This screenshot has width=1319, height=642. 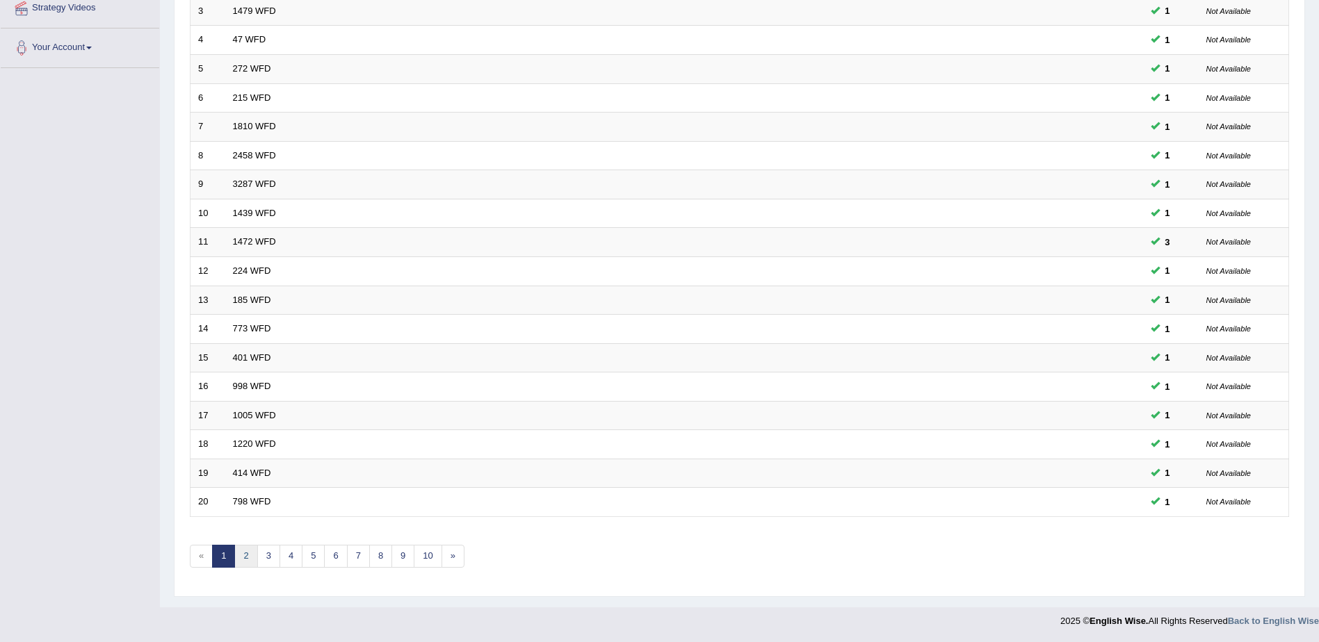 I want to click on td: 13, so click(x=208, y=300).